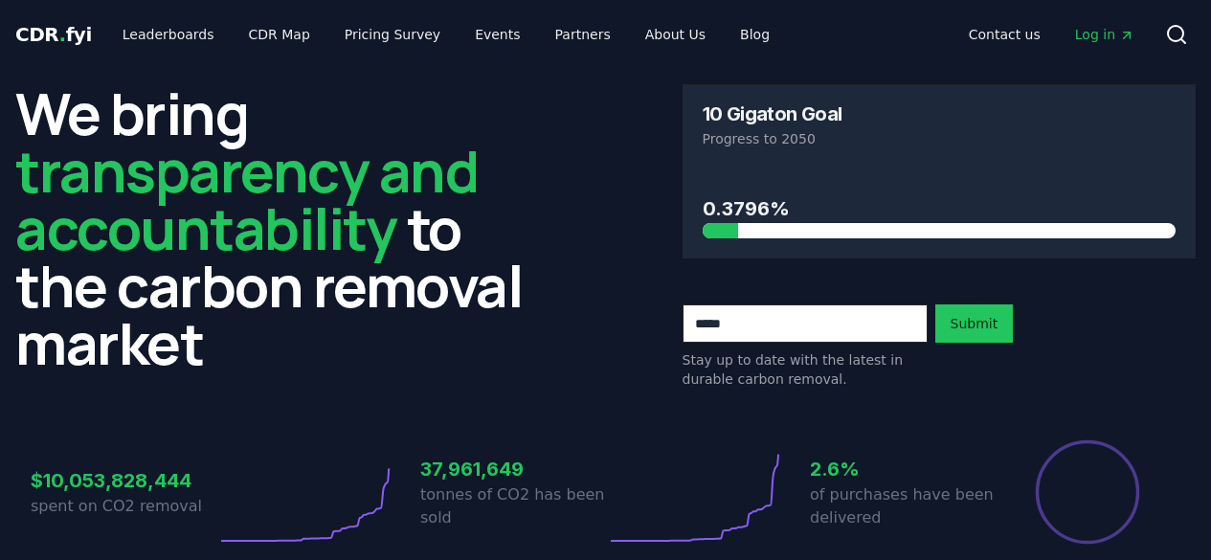 The width and height of the screenshot is (1211, 560). What do you see at coordinates (975, 324) in the screenshot?
I see `button: Submit` at bounding box center [975, 324].